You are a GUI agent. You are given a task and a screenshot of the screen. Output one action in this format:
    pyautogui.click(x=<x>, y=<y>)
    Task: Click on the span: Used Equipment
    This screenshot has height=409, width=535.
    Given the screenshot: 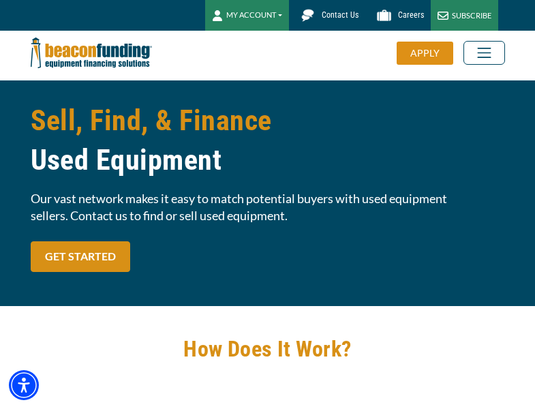 What is the action you would take?
    pyautogui.click(x=268, y=160)
    